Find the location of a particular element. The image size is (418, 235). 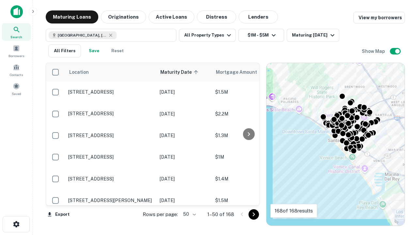

a: Contacts is located at coordinates (16, 70).